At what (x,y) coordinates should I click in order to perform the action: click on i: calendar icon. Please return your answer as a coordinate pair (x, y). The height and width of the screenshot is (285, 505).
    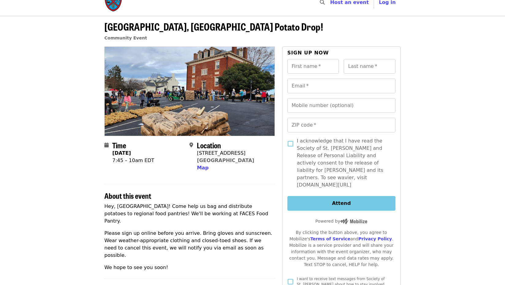
    Looking at the image, I should click on (107, 145).